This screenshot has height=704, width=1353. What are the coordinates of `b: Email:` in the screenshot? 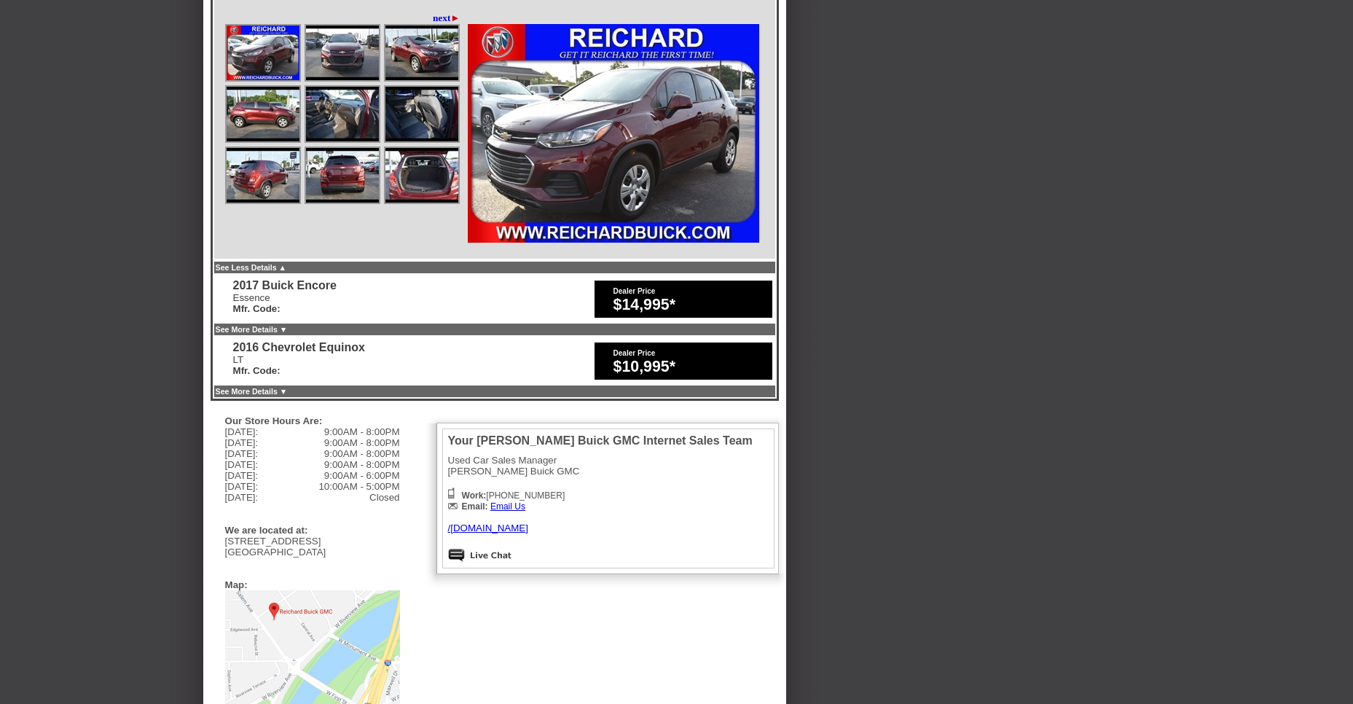 It's located at (475, 506).